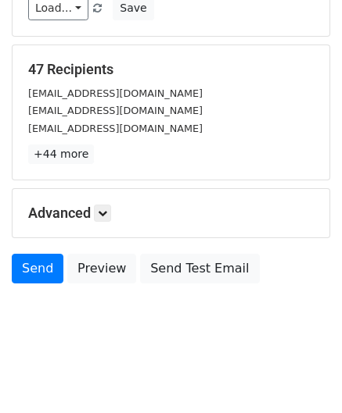 This screenshot has width=342, height=413. Describe the element at coordinates (61, 154) in the screenshot. I see `a: +44 more` at that location.